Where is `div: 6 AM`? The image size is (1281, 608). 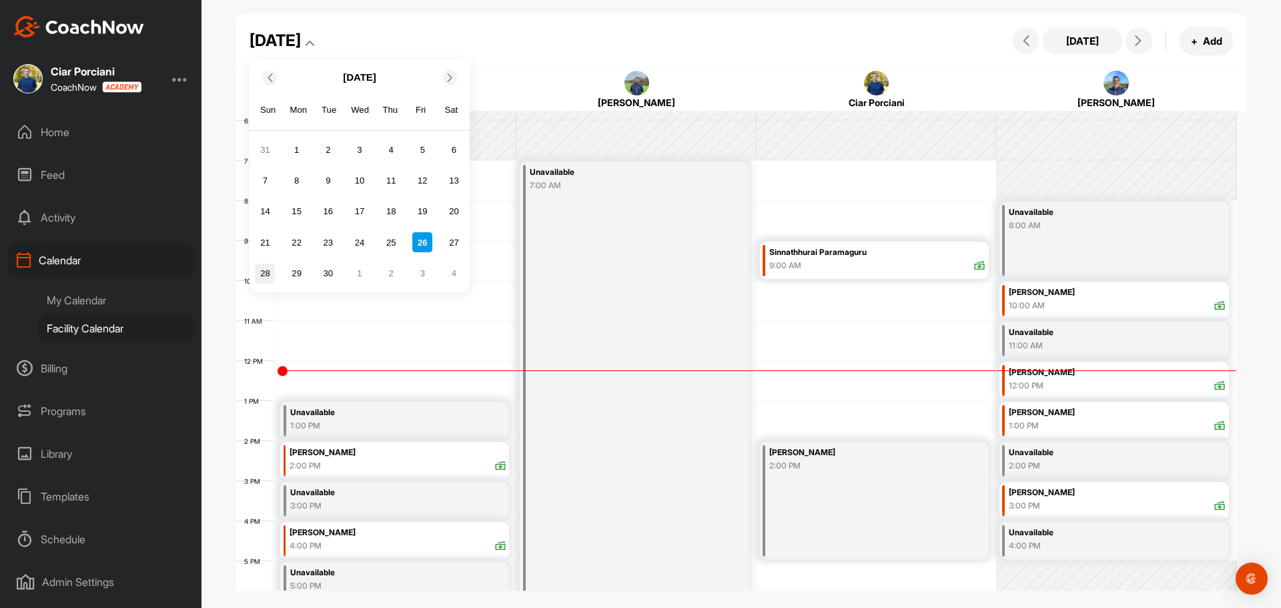
div: 6 AM is located at coordinates (255, 121).